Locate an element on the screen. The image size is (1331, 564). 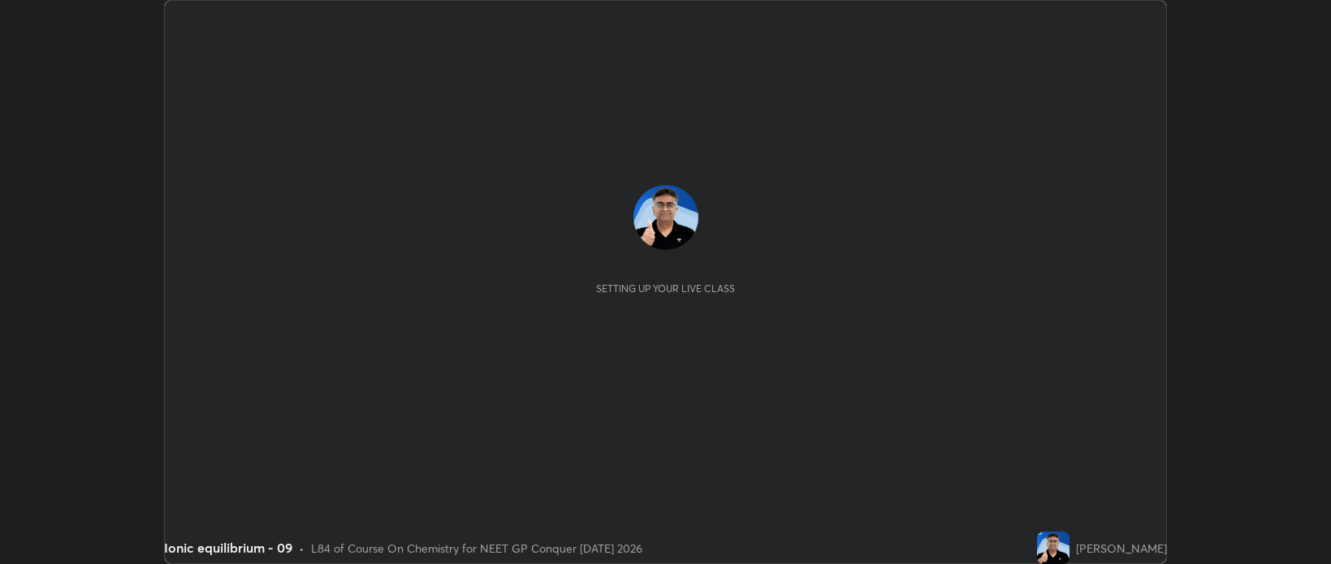
div: Setting up your live class is located at coordinates (665, 288).